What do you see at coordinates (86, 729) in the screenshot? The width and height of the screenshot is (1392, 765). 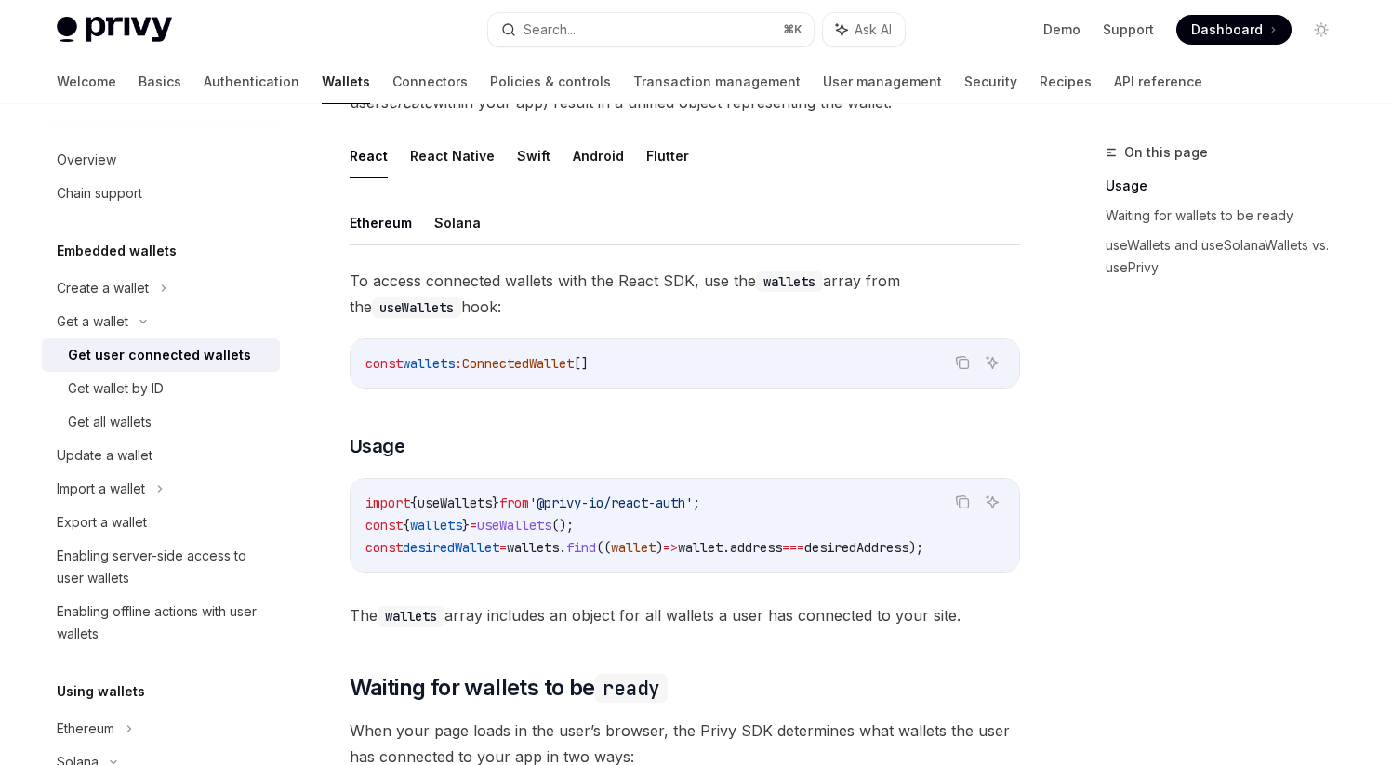 I see `div: Ethereum` at bounding box center [86, 729].